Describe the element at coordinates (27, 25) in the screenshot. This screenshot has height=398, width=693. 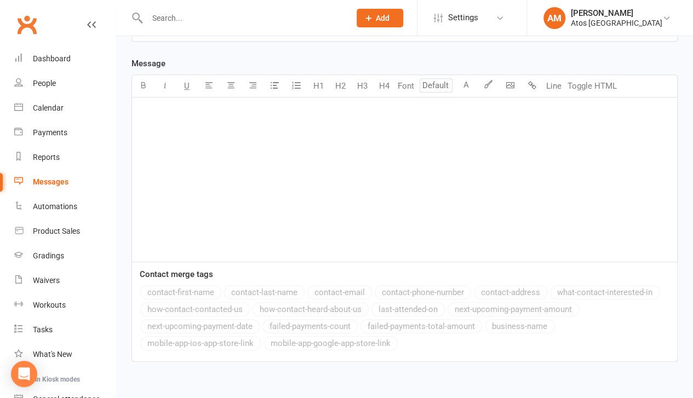
I see `a: Clubworx` at that location.